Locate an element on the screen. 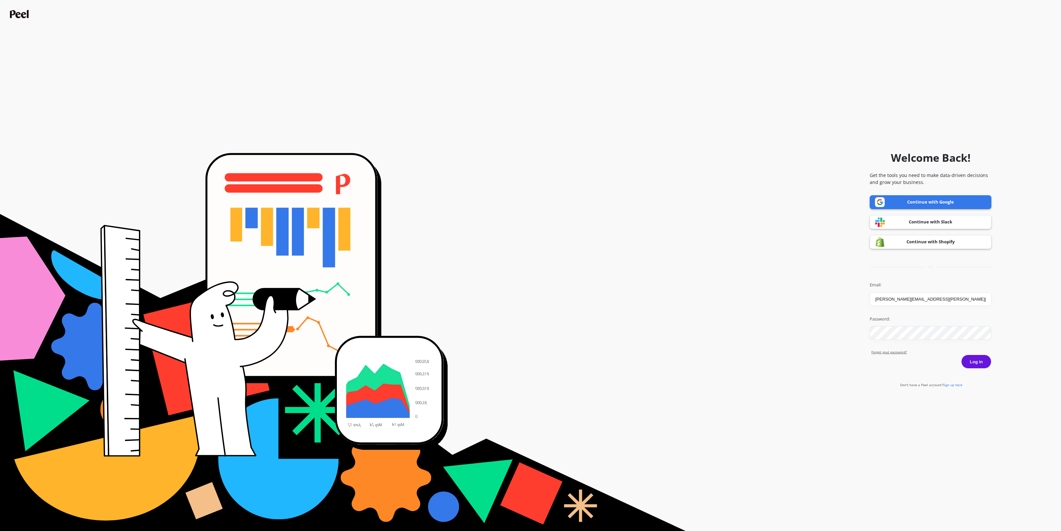 The image size is (1061, 531). a: Continue with Google is located at coordinates (931, 202).